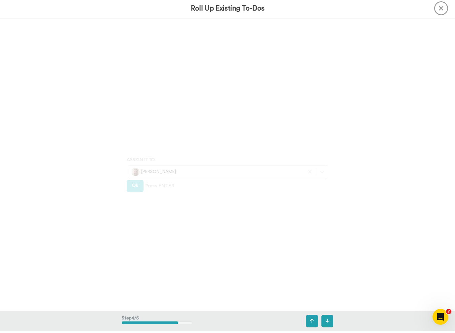 The image size is (455, 333). I want to click on span: 7, so click(448, 313).